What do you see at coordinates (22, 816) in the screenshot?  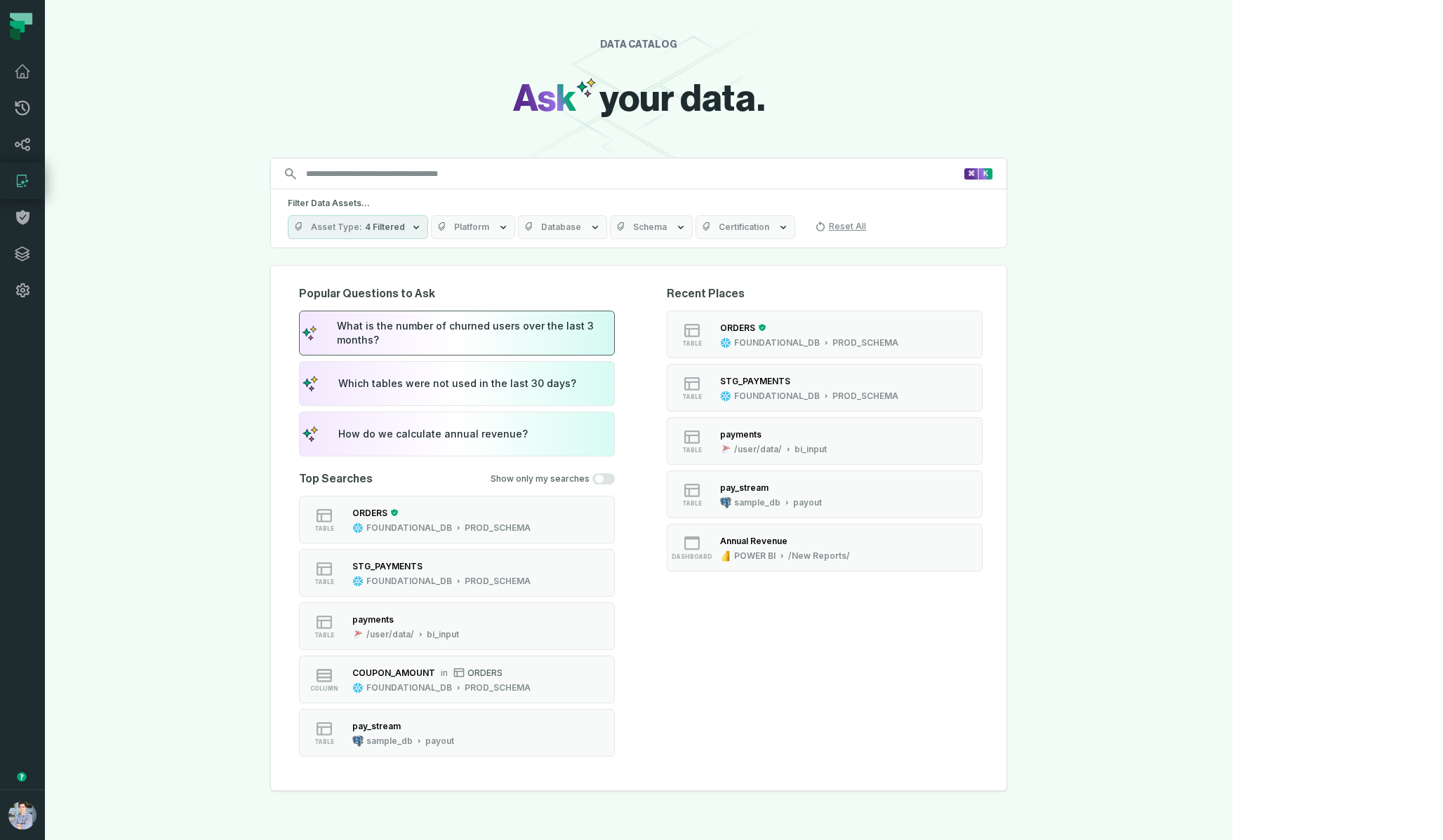 I see `img: avatar of Alon Nafta` at bounding box center [22, 816].